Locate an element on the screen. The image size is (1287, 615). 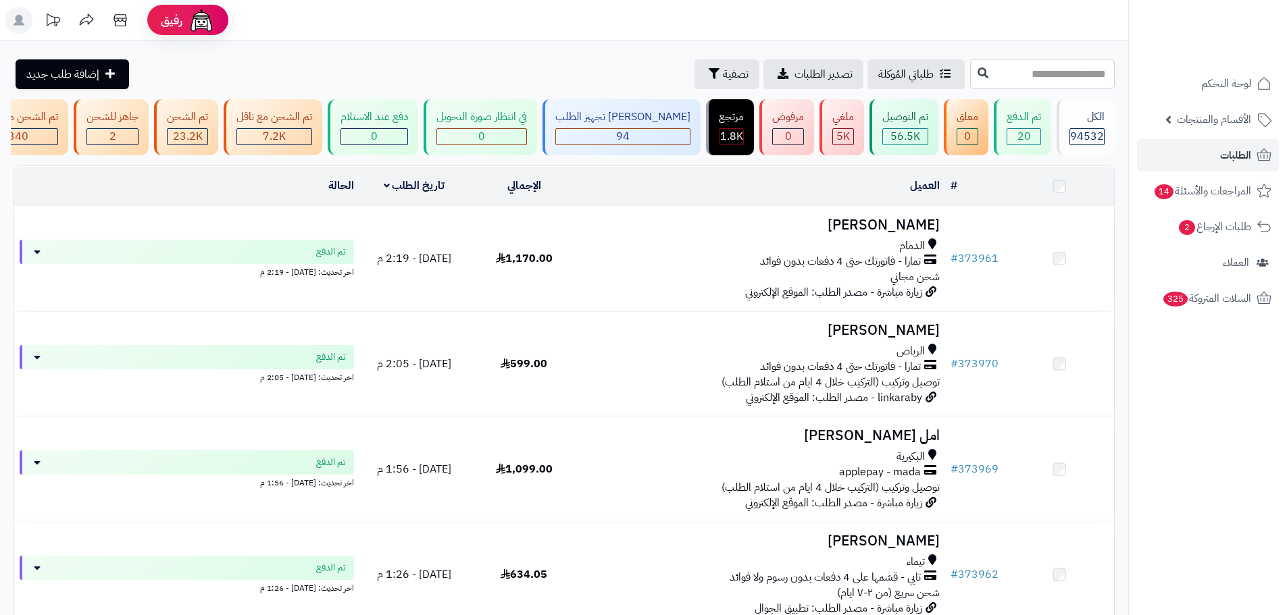
span: طلبات الإرجاع is located at coordinates (1214, 227).